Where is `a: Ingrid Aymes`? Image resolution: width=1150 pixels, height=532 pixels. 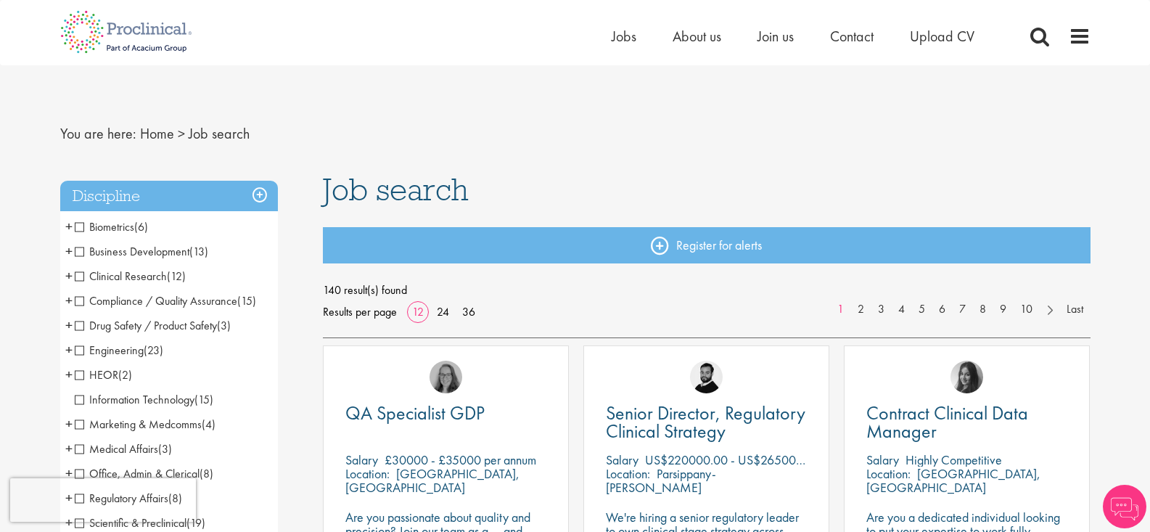
a: Ingrid Aymes is located at coordinates (446, 377).